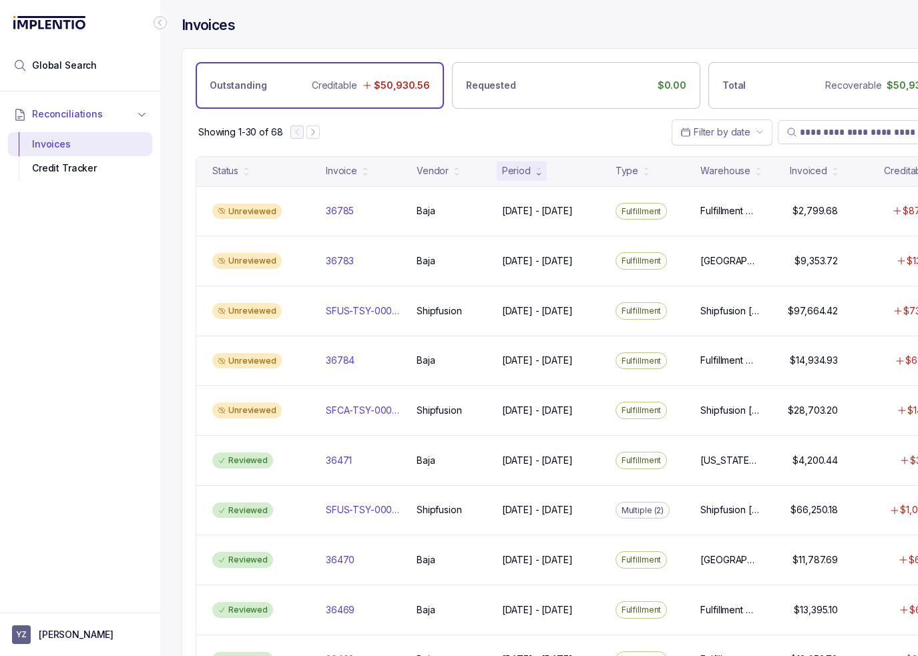 This screenshot has height=656, width=918. Describe the element at coordinates (80, 144) in the screenshot. I see `div: Invoices` at that location.